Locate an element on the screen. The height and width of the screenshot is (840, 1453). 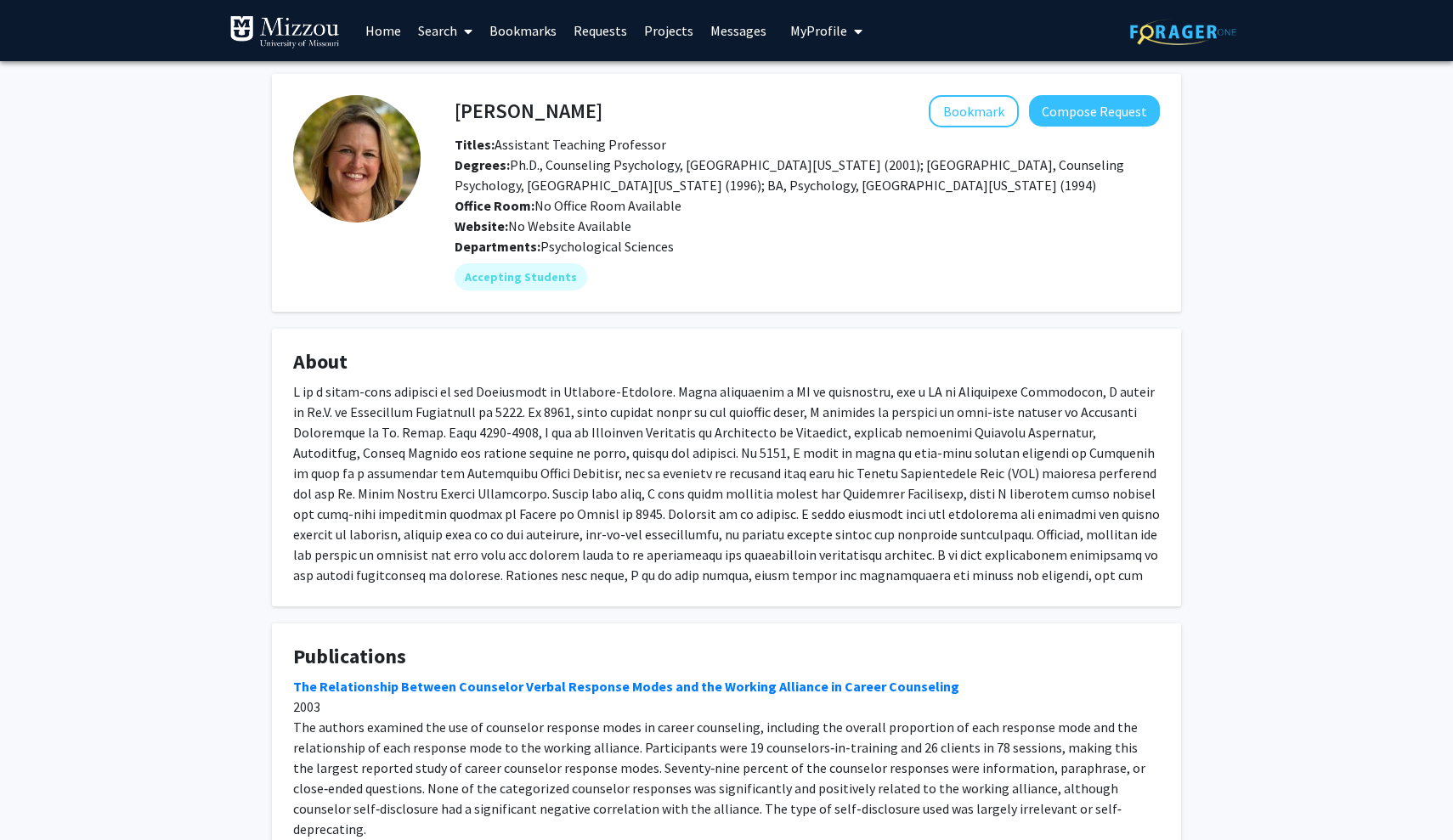
span: Assistant Teaching Professor is located at coordinates (560, 144).